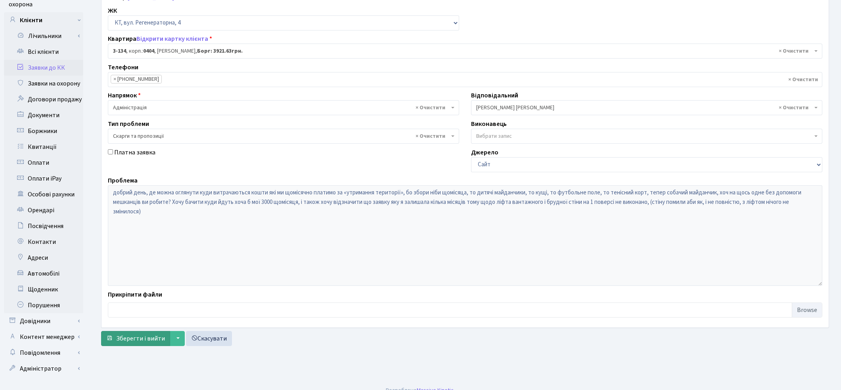 Image resolution: width=841 pixels, height=390 pixels. What do you see at coordinates (44, 115) in the screenshot?
I see `a: Документи` at bounding box center [44, 115].